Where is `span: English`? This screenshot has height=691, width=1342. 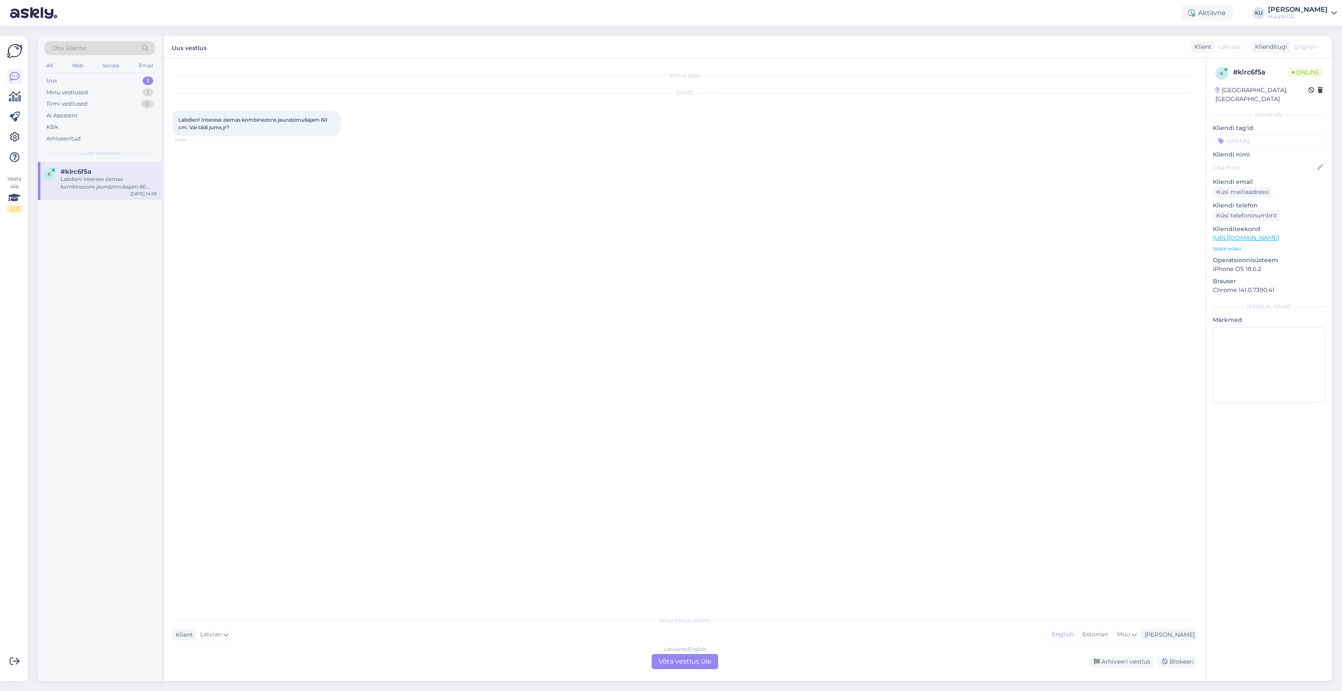
span: English is located at coordinates (1305, 47).